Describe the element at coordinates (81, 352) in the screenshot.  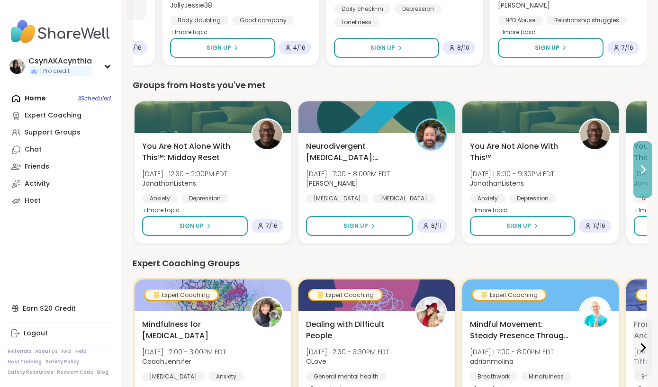
I see `a: Help` at that location.